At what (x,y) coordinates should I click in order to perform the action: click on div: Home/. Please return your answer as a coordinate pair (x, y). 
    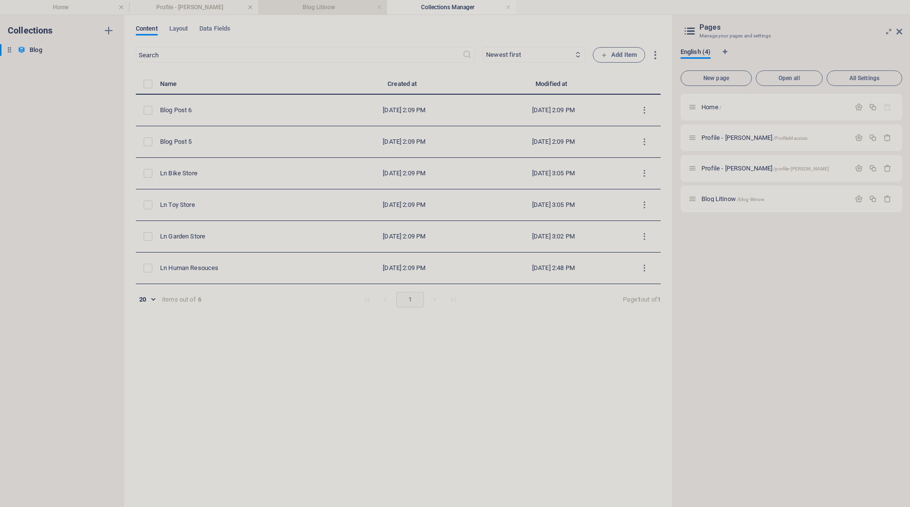
    Looking at the image, I should click on (774, 107).